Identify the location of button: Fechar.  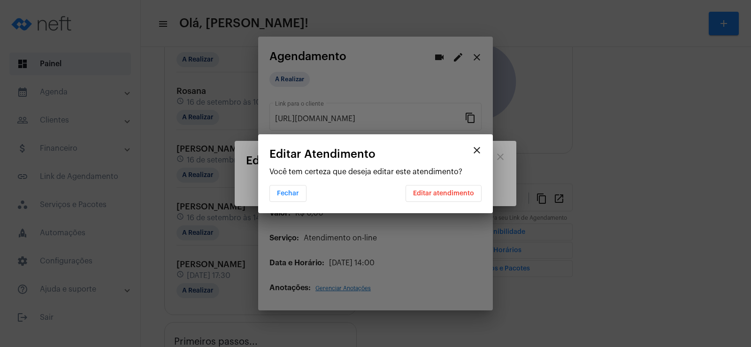
(288, 194).